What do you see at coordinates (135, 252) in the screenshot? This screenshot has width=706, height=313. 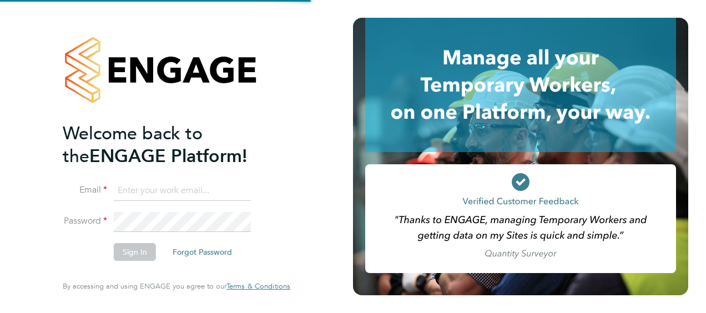 I see `button: Sign In` at bounding box center [135, 252].